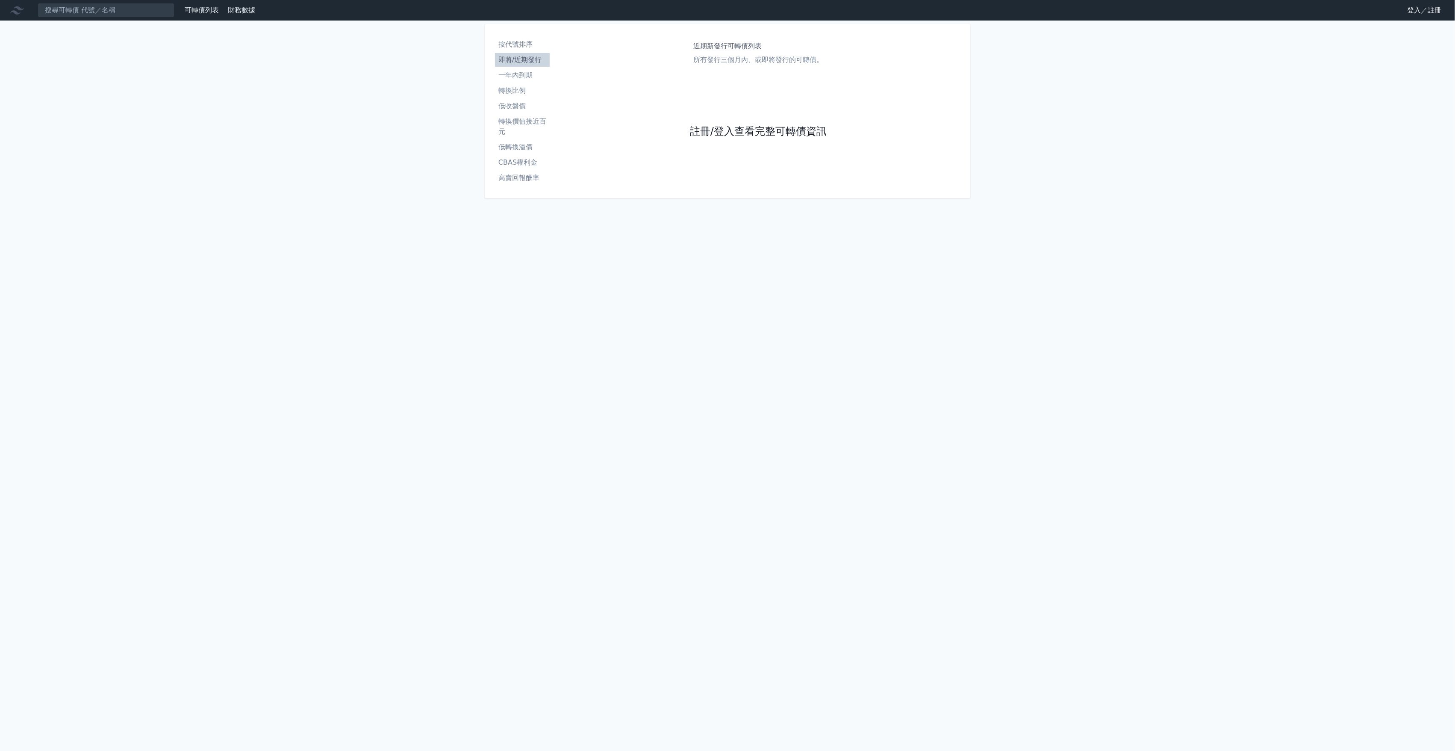 The width and height of the screenshot is (1455, 751). Describe the element at coordinates (522, 91) in the screenshot. I see `li: 轉換比例` at that location.